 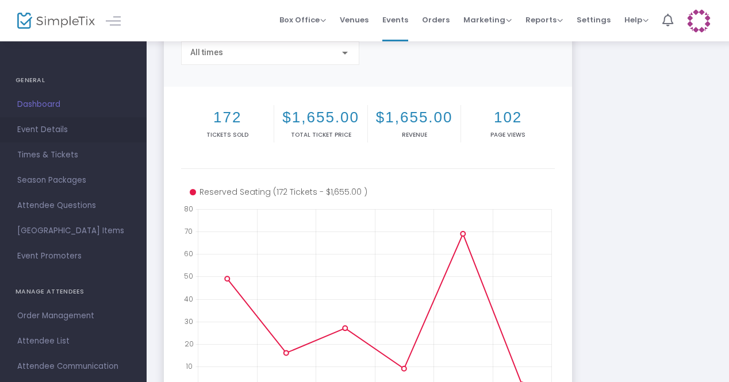 What do you see at coordinates (593, 20) in the screenshot?
I see `span: Settings` at bounding box center [593, 20].